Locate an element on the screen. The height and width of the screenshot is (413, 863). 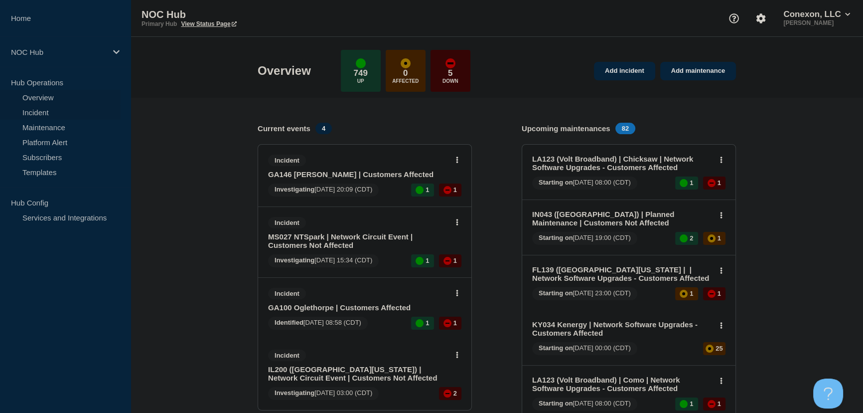
span: 4 is located at coordinates (323, 128).